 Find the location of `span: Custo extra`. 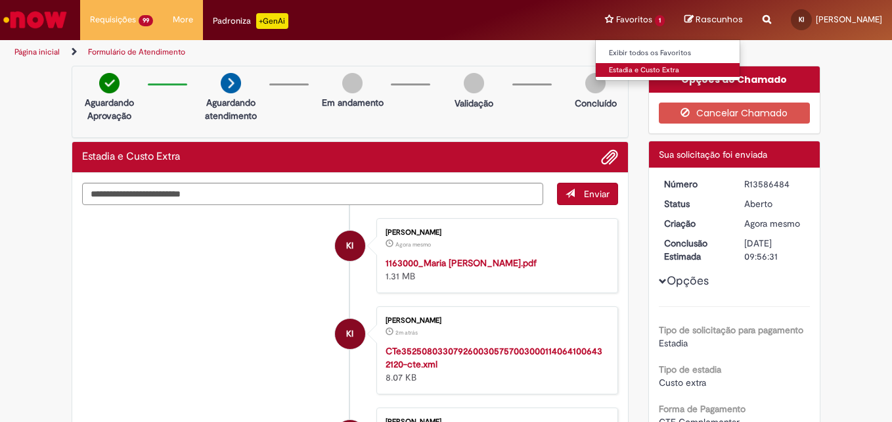

span: Custo extra is located at coordinates (683, 382).